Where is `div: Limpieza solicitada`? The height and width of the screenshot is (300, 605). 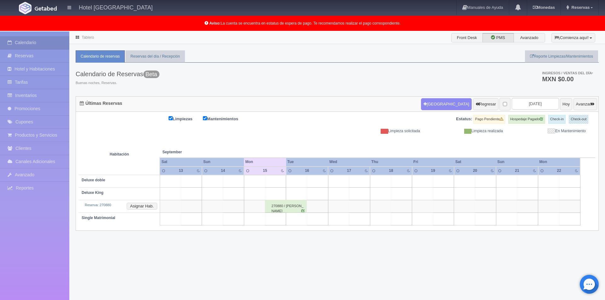
div: Limpieza solicitada is located at coordinates (383, 131).